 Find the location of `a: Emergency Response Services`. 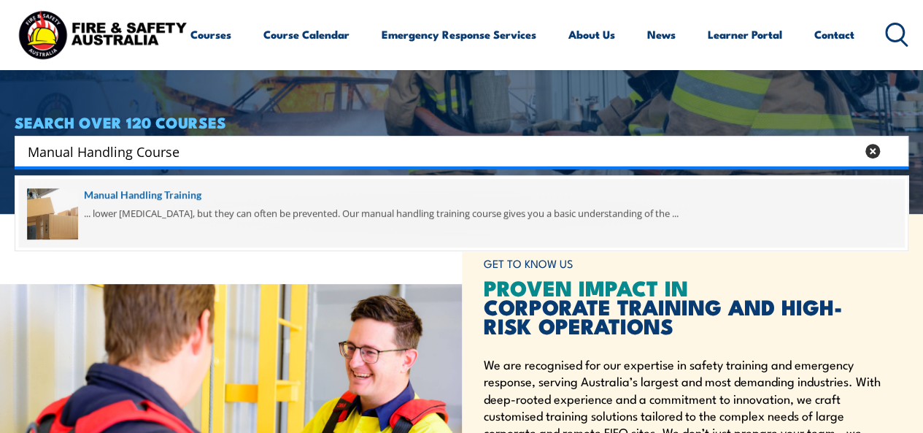

a: Emergency Response Services is located at coordinates (459, 34).